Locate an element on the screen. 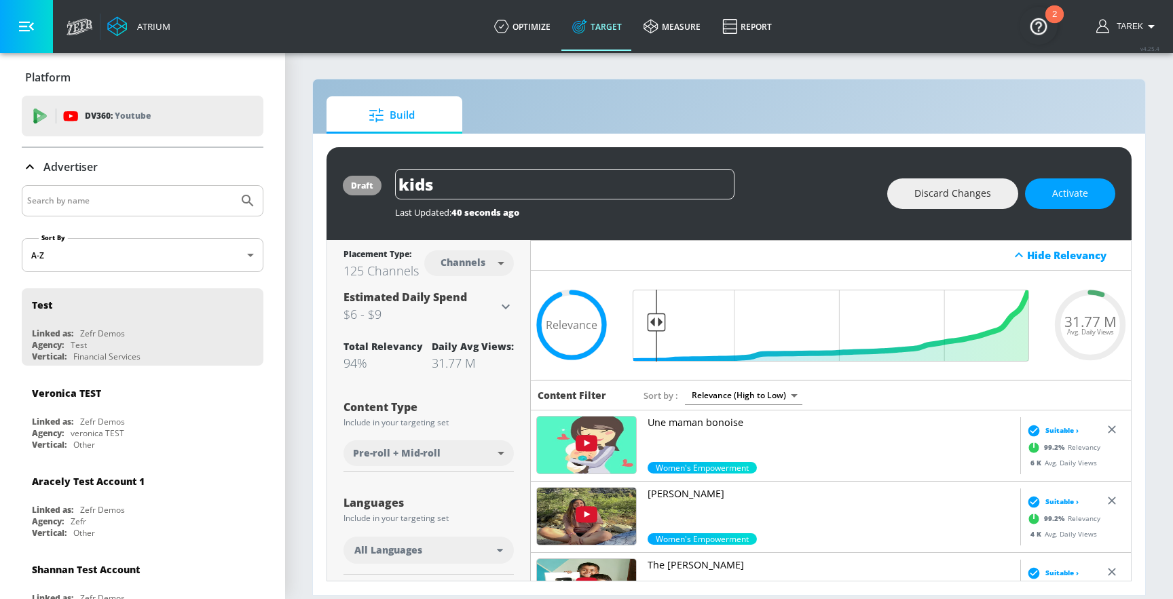 The image size is (1173, 599). a: Target is located at coordinates (597, 26).